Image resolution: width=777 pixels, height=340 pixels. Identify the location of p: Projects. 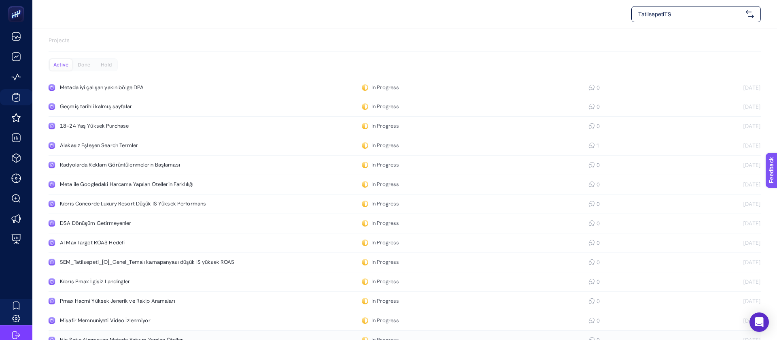
(405, 40).